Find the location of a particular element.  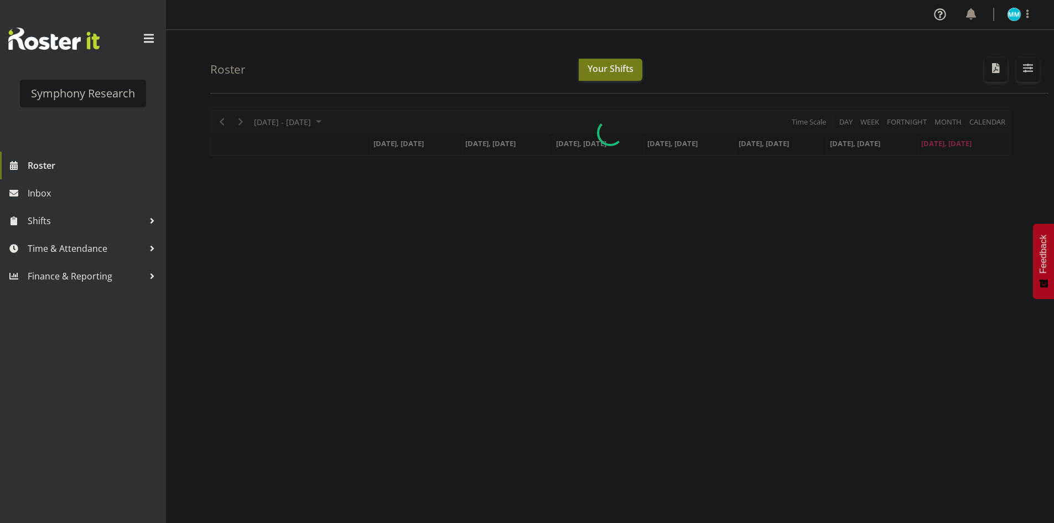

button: Download a PDF of the roster according to the set date range. is located at coordinates (996, 70).